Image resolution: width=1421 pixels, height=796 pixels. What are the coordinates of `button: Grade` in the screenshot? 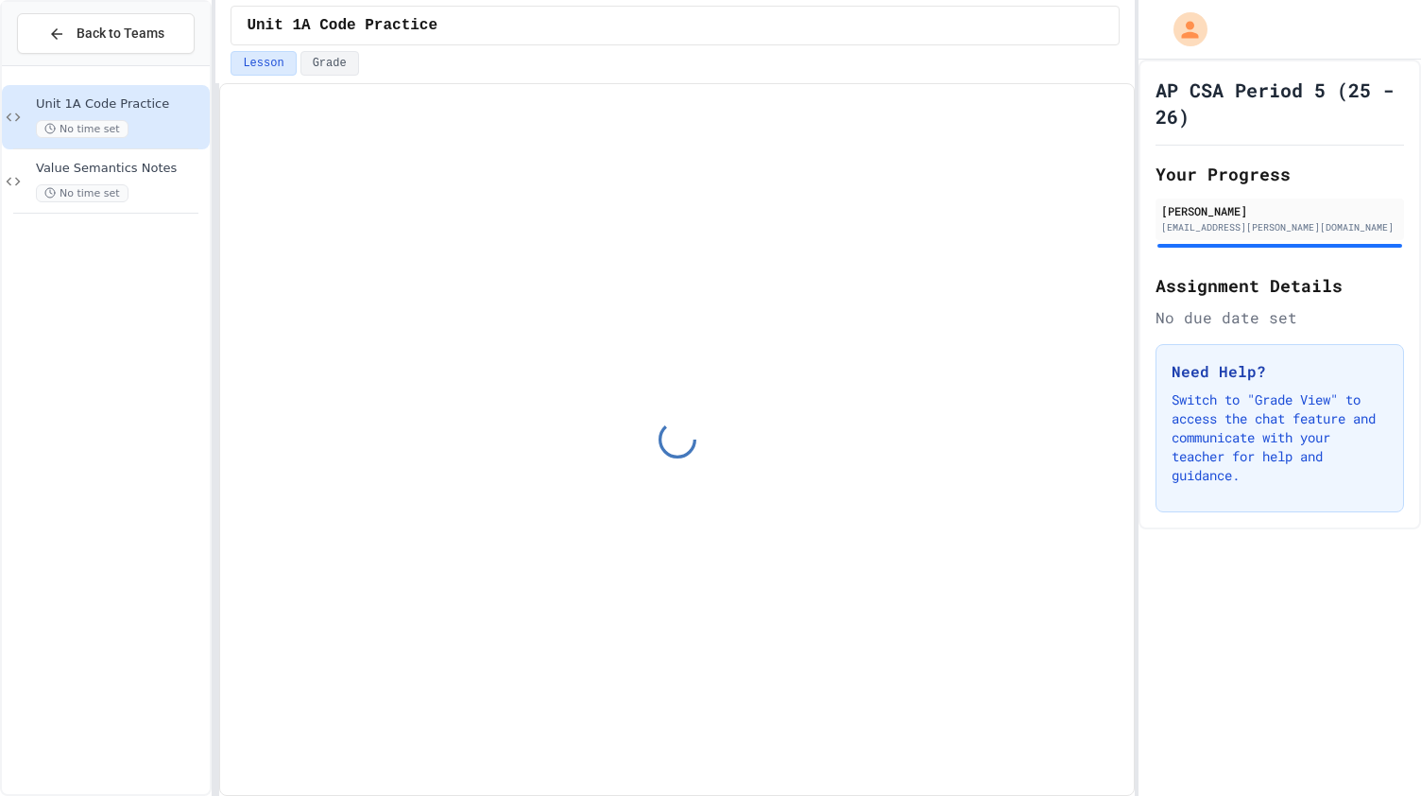 It's located at (330, 63).